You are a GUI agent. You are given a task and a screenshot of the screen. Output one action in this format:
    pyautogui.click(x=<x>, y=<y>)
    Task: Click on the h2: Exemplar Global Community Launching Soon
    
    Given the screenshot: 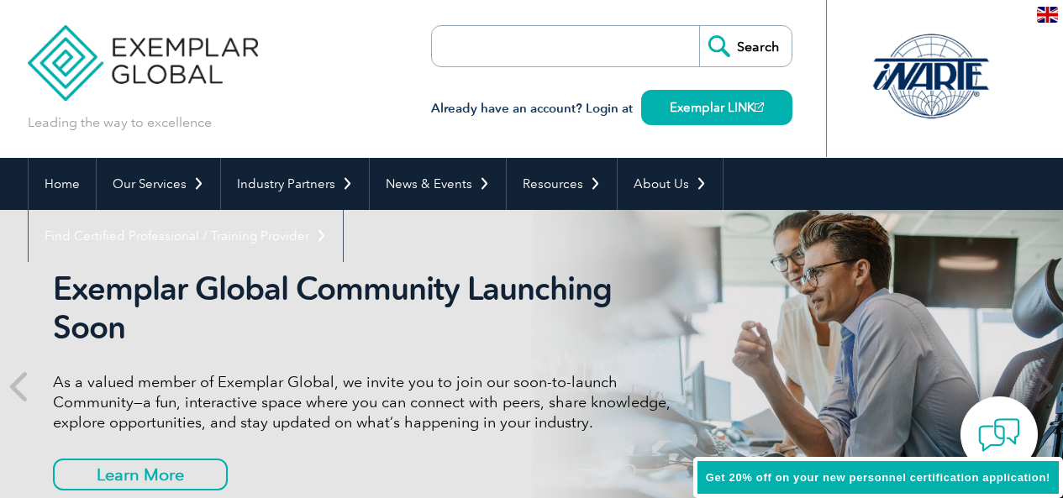 What is the action you would take?
    pyautogui.click(x=368, y=308)
    